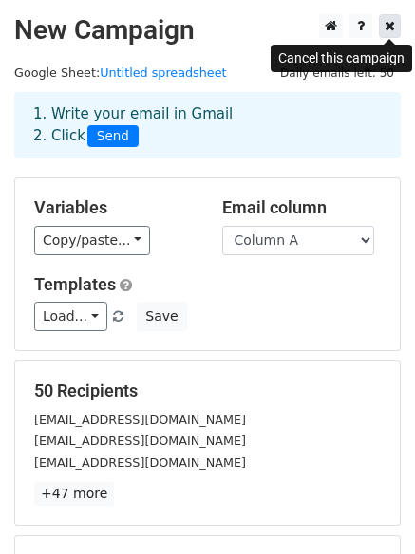 This screenshot has width=415, height=554. What do you see at coordinates (75, 284) in the screenshot?
I see `a: Templates` at bounding box center [75, 284].